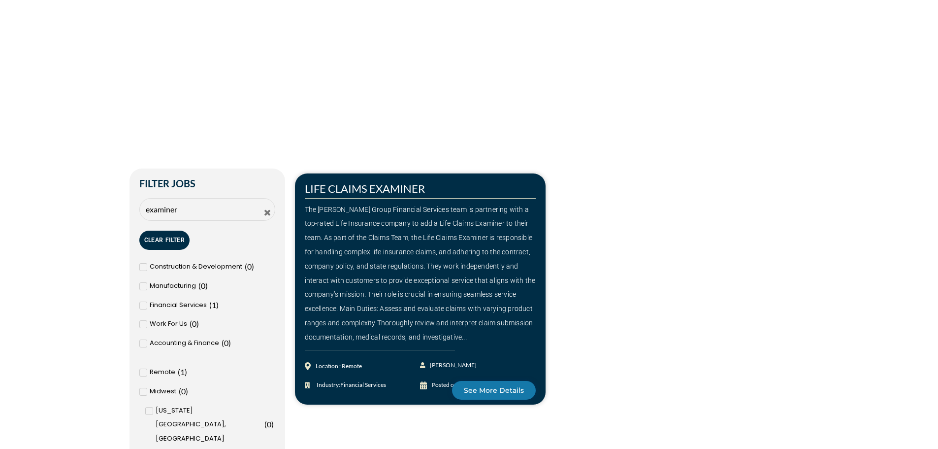 The width and height of the screenshot is (938, 449). I want to click on span: Midwest, so click(163, 391).